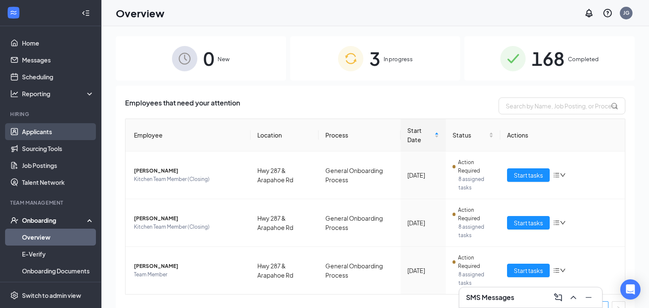  Describe the element at coordinates (58, 60) in the screenshot. I see `a: Messages` at that location.